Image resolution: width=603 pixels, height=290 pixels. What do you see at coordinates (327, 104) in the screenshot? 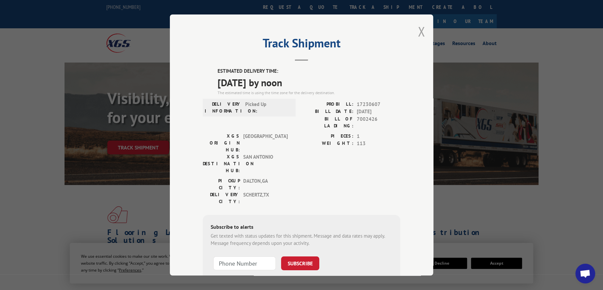
I see `label: PROBILL:` at bounding box center [327, 104].